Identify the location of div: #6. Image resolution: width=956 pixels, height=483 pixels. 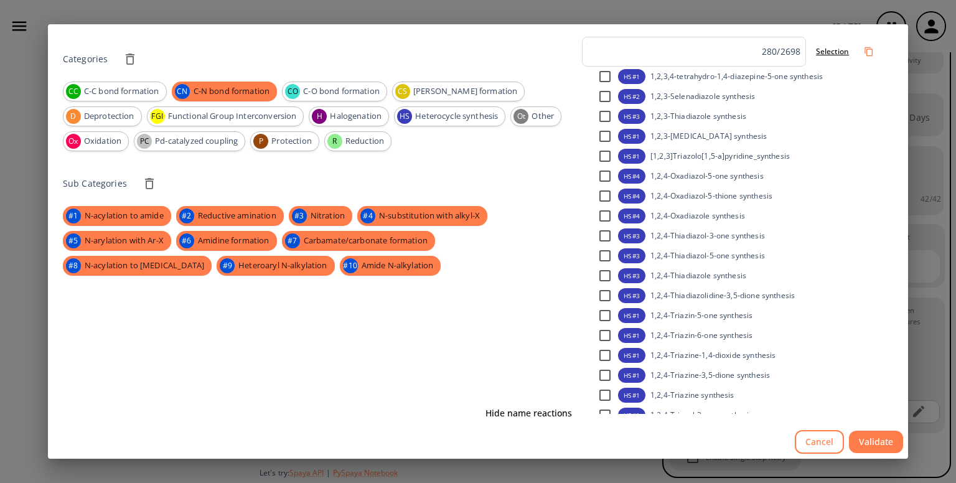
(187, 241).